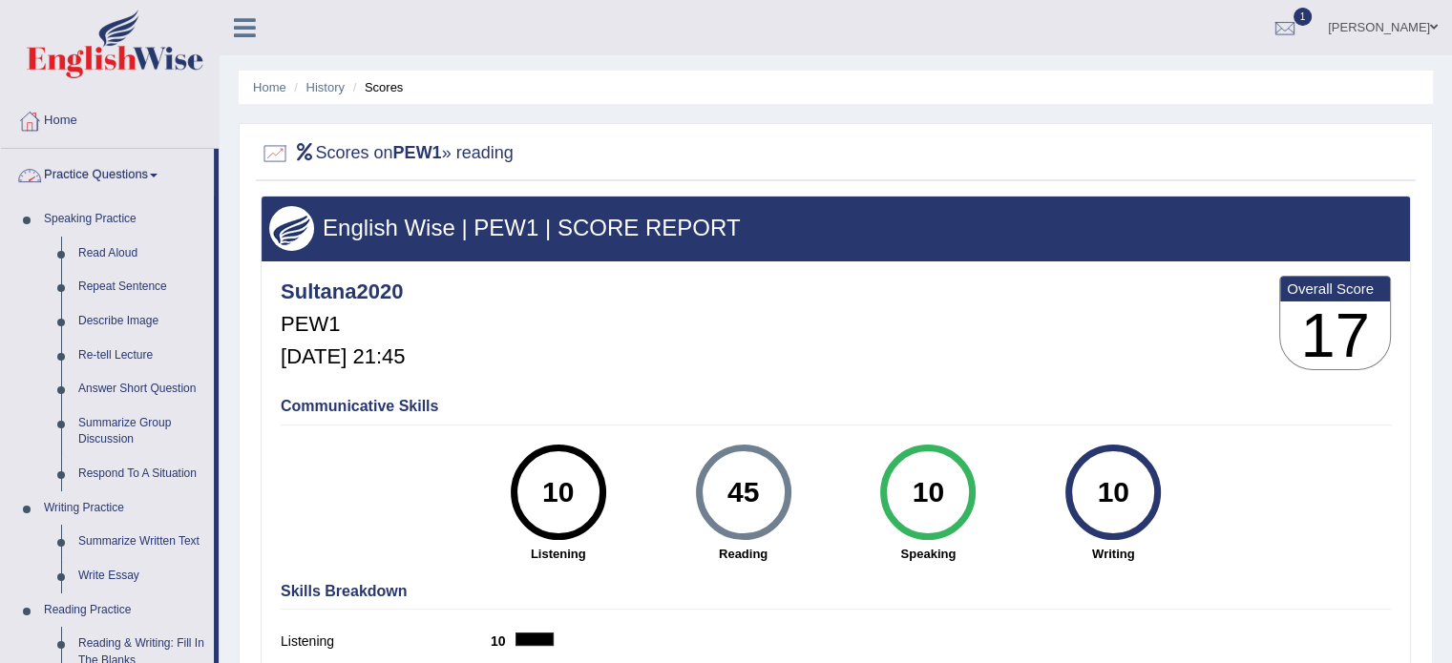 The width and height of the screenshot is (1452, 663). What do you see at coordinates (343, 292) in the screenshot?
I see `h4: Sultana2020` at bounding box center [343, 292].